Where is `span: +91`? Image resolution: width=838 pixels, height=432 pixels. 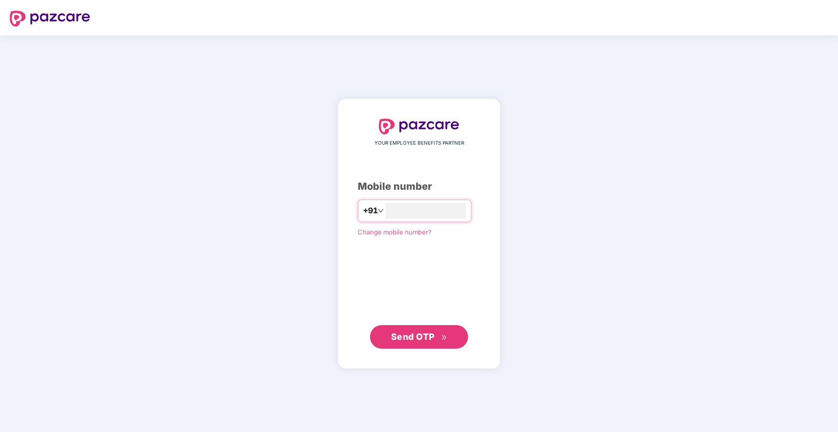 span: +91 is located at coordinates (371, 210).